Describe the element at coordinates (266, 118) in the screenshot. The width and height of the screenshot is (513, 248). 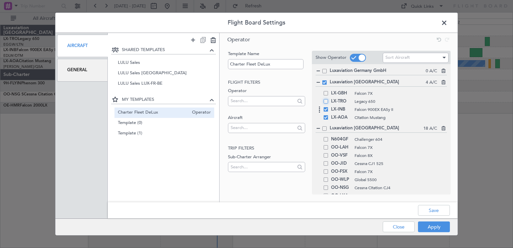
I see `label: Aircraft` at that location.